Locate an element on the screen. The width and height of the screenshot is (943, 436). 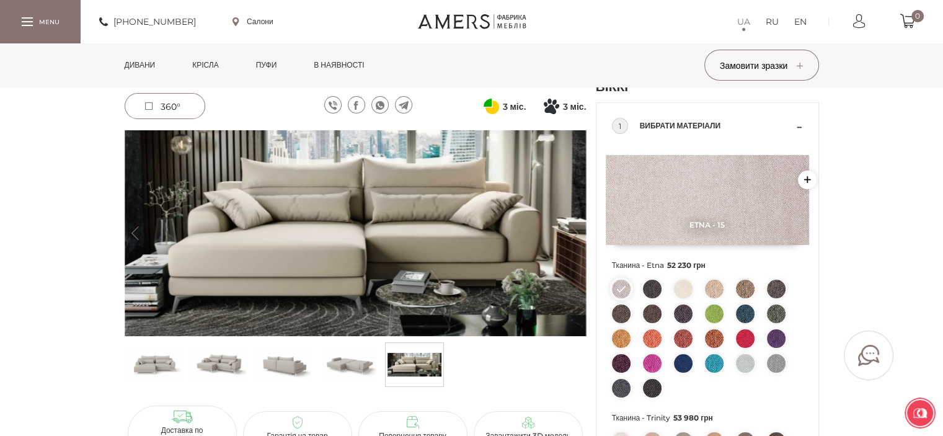
a: telegram is located at coordinates (404, 105).